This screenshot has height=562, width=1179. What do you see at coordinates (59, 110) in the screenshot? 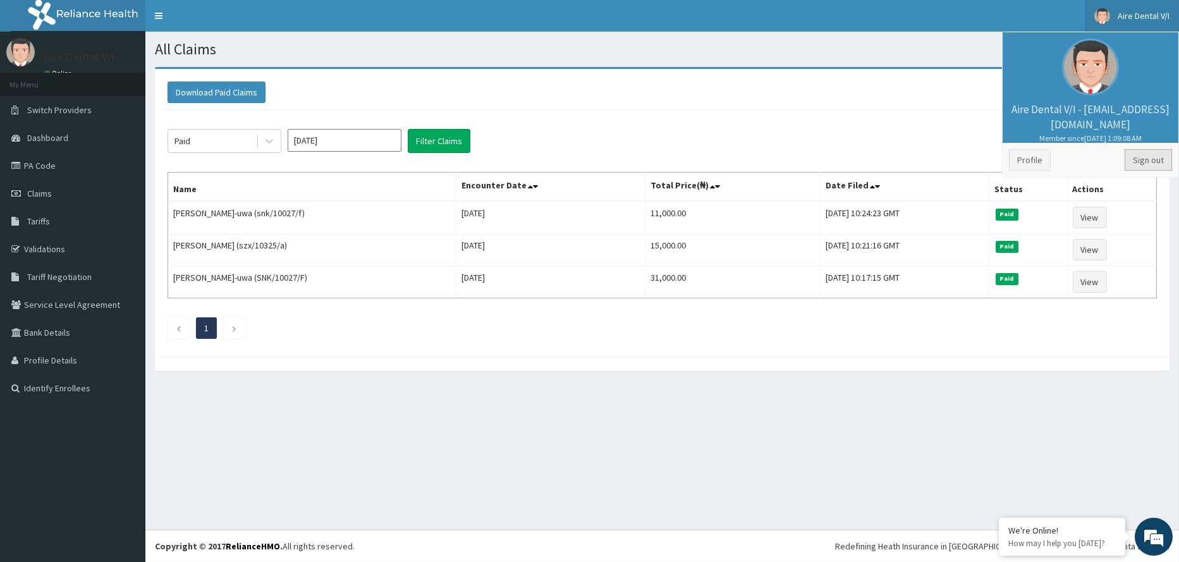
I see `span: Switch Providers` at bounding box center [59, 110].